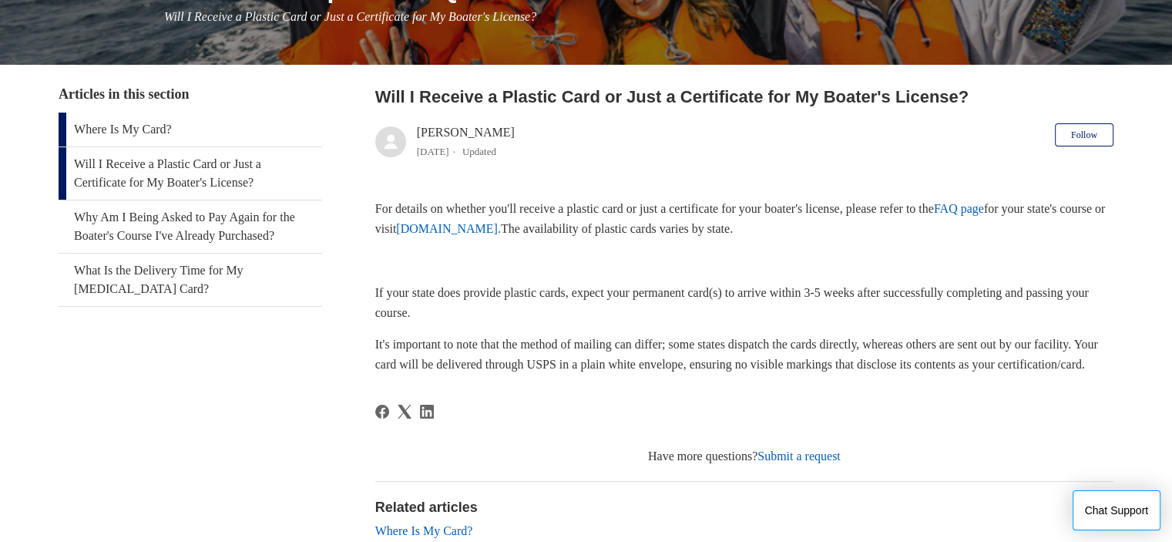 Image resolution: width=1172 pixels, height=542 pixels. Describe the element at coordinates (745, 302) in the screenshot. I see `p: If your state does provide plastic cards, expect your permanent card(s) to arrive within 3-5 week...` at that location.